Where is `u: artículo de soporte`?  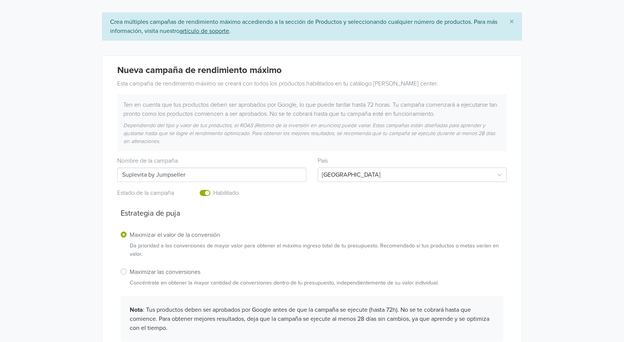
u: artículo de soporte is located at coordinates (204, 31).